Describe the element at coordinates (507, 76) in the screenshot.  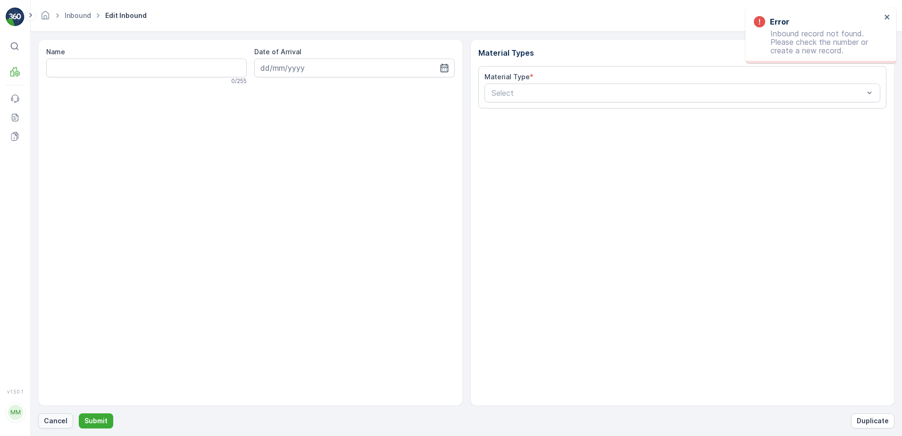
I see `label: Material Type` at that location.